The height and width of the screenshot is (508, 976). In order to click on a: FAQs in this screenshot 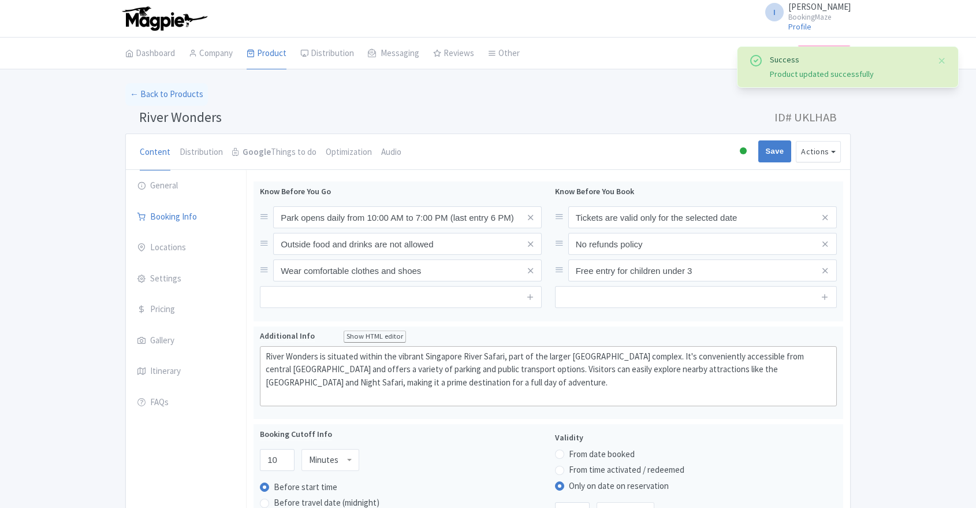, I will do `click(186, 403)`.